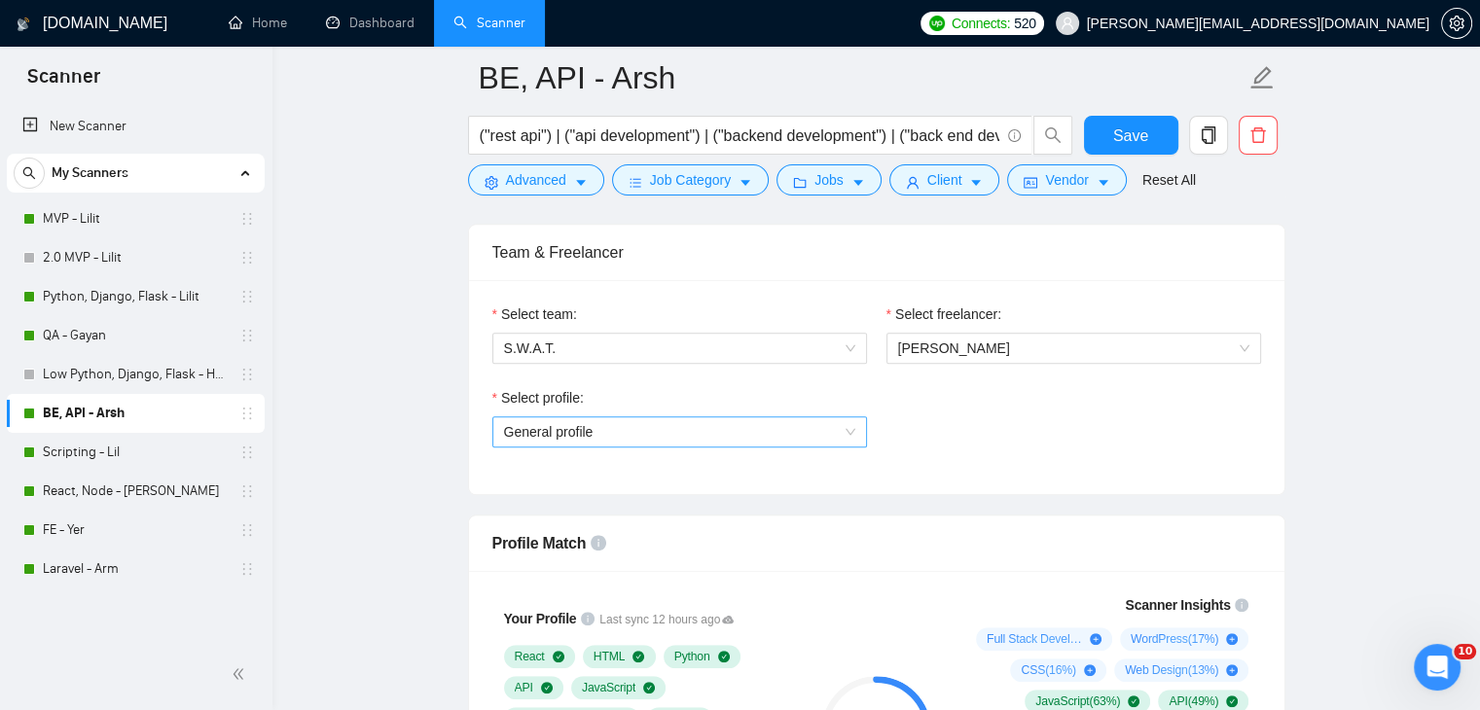  I want to click on input: Scanner name..., so click(862, 78).